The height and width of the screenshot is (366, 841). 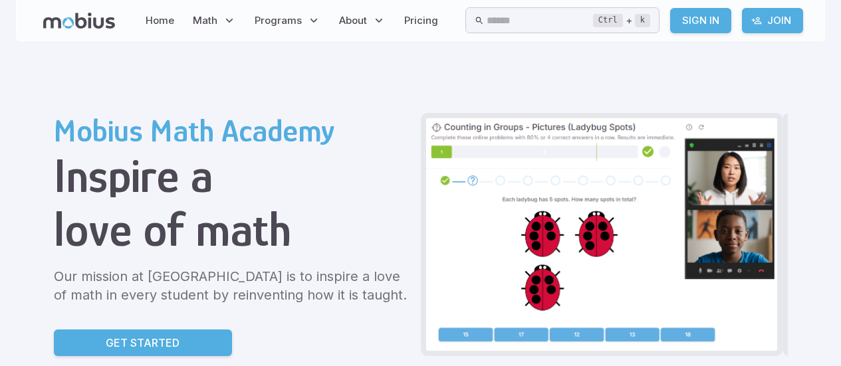 I want to click on a: Sign In, so click(x=701, y=21).